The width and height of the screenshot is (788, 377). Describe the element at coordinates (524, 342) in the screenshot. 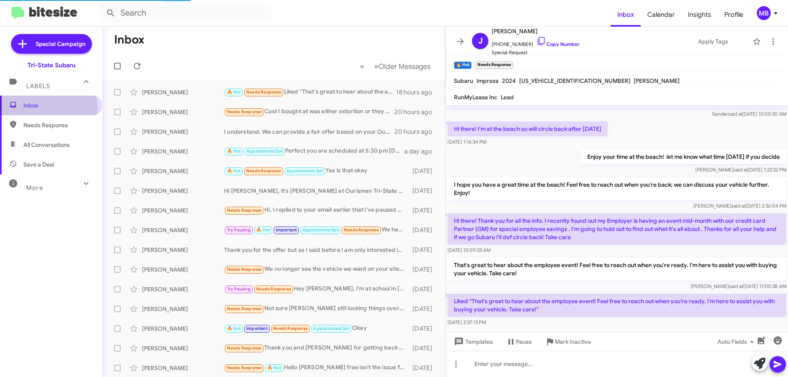

I see `span: Pause` at that location.